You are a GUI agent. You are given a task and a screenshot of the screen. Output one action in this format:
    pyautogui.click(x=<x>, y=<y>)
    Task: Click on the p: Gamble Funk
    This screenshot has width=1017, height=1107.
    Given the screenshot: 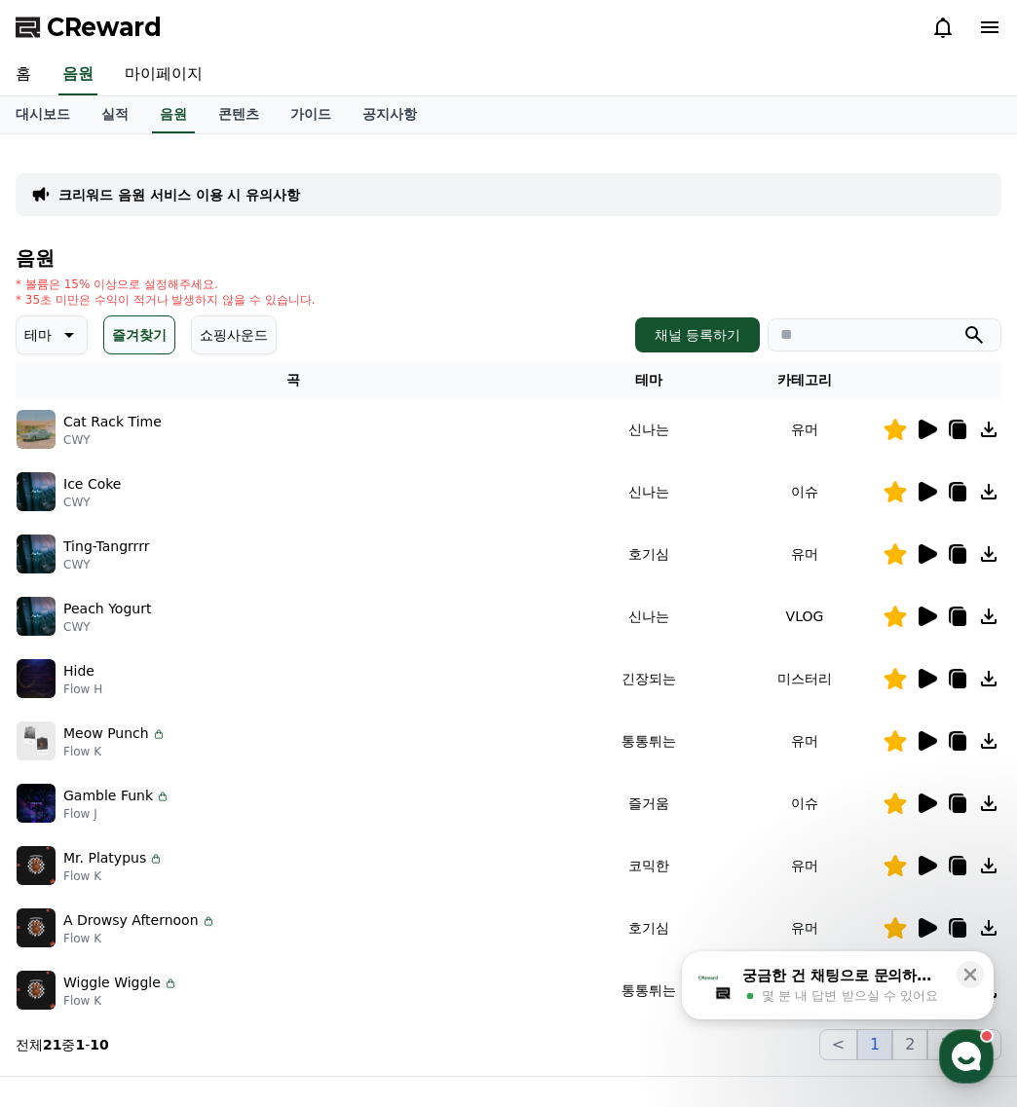 What is the action you would take?
    pyautogui.click(x=108, y=796)
    